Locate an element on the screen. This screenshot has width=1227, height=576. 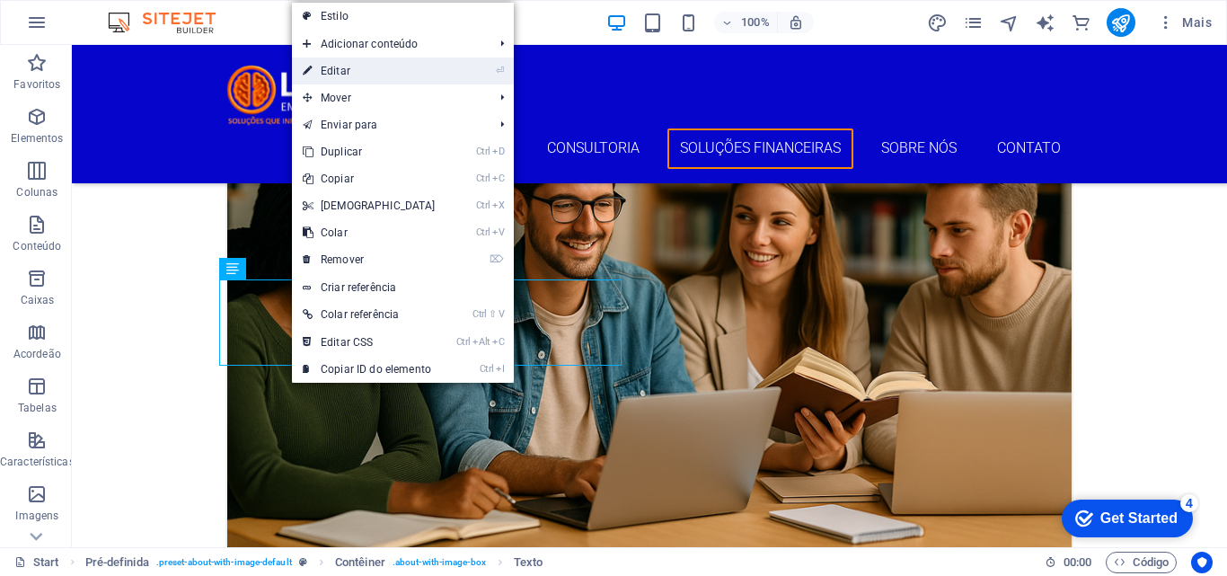
a: Ctrl⇧VColar referência is located at coordinates (369, 314).